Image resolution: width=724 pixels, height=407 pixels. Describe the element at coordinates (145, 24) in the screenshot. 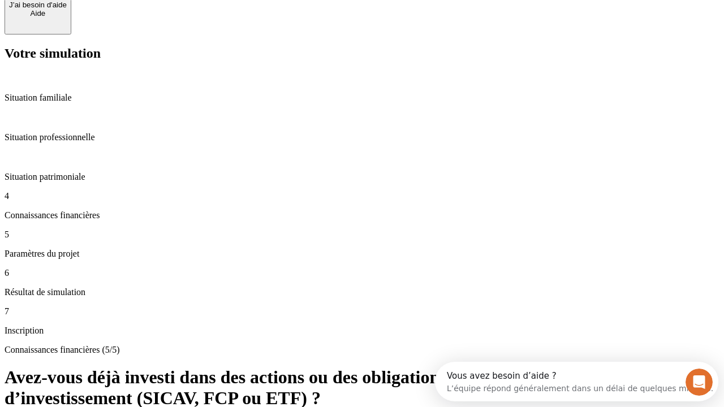

I see `div: L’équipe répond généralement dans un délai de quelques minutes.` at that location.